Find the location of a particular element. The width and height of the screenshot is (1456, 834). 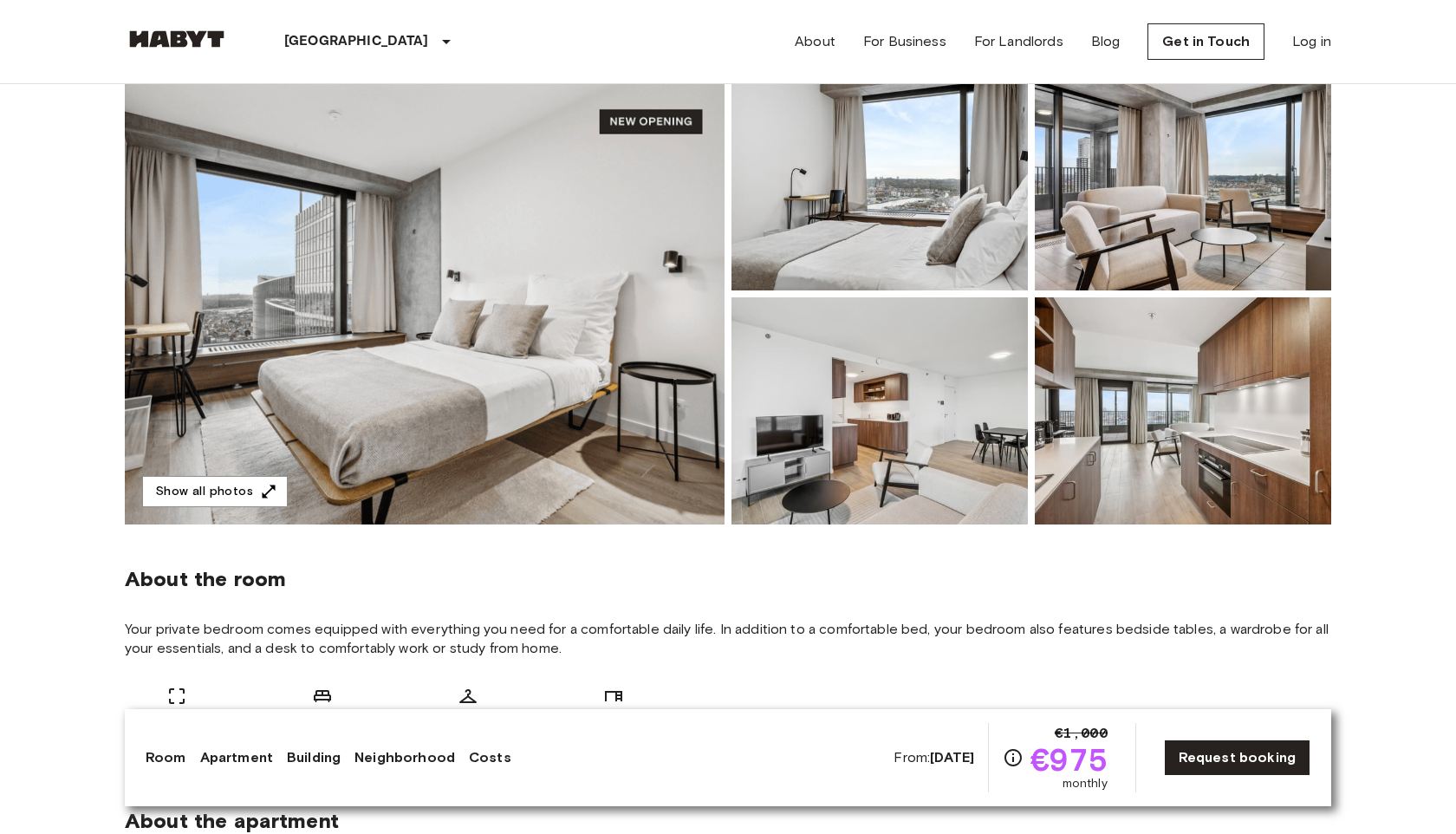

a: About is located at coordinates (815, 42).